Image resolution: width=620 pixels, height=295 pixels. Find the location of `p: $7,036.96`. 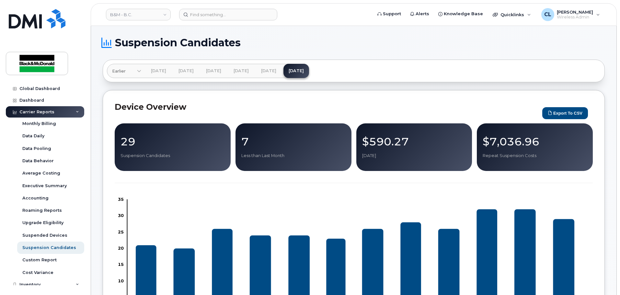

p: $7,036.96 is located at coordinates (535, 142).